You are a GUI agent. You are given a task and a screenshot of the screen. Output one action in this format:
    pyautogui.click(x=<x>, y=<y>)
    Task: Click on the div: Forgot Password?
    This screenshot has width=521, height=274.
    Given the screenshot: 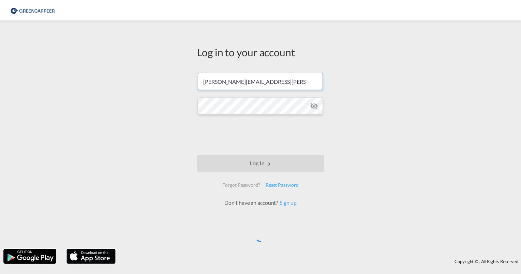 What is the action you would take?
    pyautogui.click(x=241, y=185)
    